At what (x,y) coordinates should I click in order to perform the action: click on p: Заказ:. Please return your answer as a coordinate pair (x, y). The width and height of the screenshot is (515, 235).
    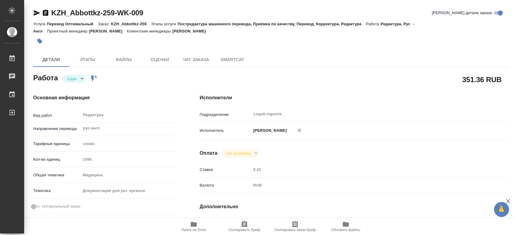
    Looking at the image, I should click on (104, 24).